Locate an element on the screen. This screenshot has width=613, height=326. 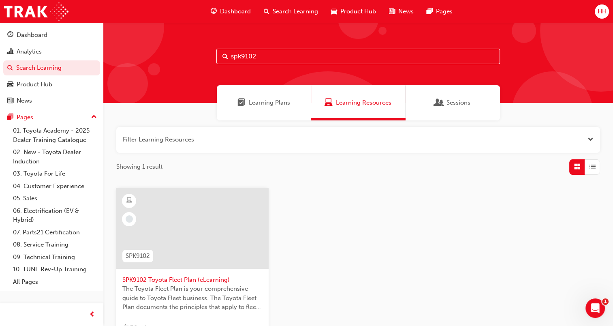
span: News is located at coordinates (406, 11).